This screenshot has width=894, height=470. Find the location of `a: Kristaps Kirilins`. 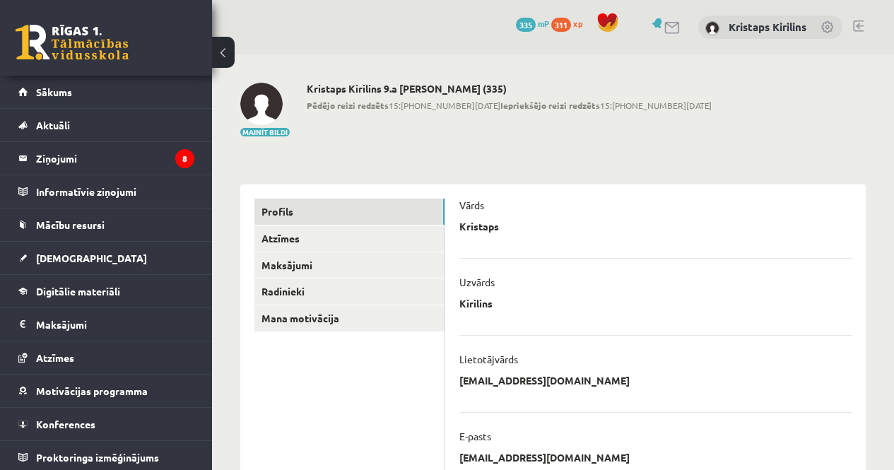

a: Kristaps Kirilins is located at coordinates (768, 27).